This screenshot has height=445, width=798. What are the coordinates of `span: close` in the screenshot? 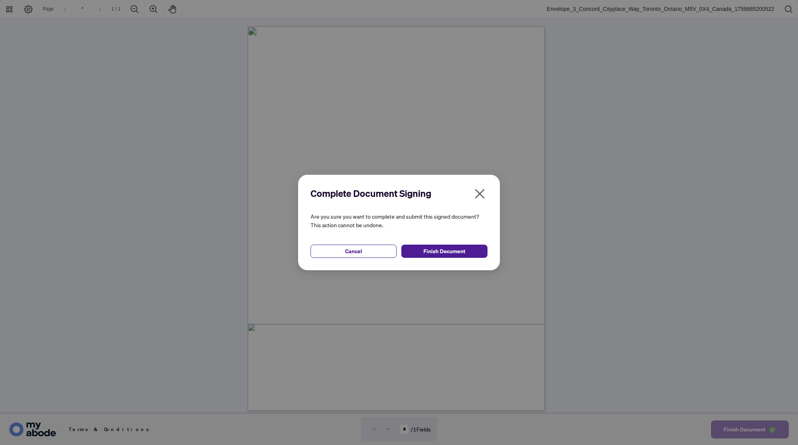 It's located at (480, 194).